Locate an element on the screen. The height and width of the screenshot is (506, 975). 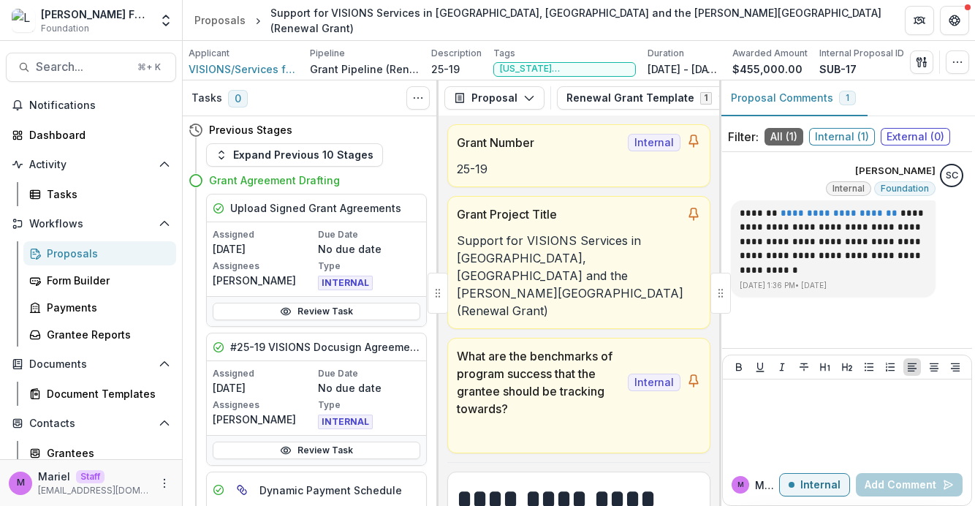
p: Applicant is located at coordinates (209, 53).